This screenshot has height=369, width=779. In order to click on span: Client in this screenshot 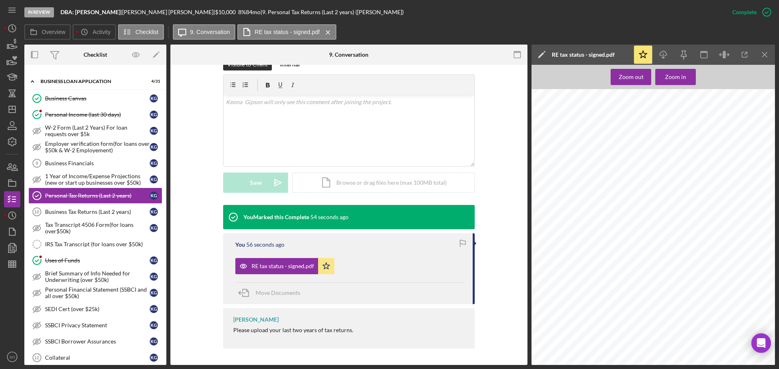, I will do `click(570, 247)`.